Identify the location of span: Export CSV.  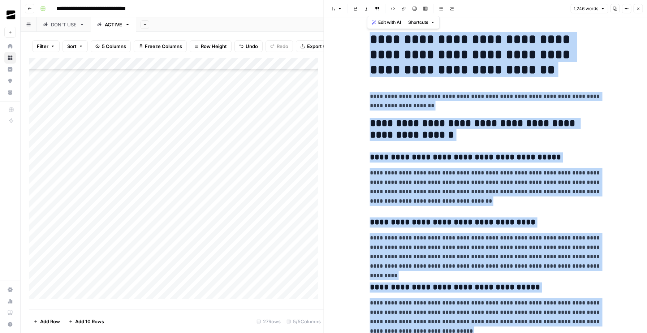
(320, 46).